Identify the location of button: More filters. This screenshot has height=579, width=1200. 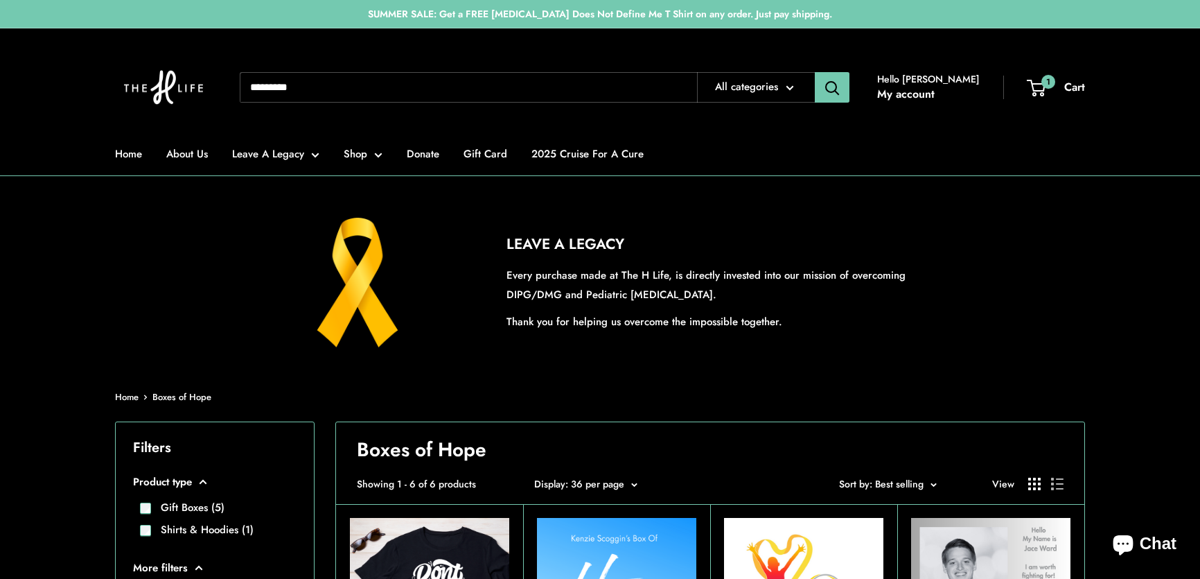
(215, 567).